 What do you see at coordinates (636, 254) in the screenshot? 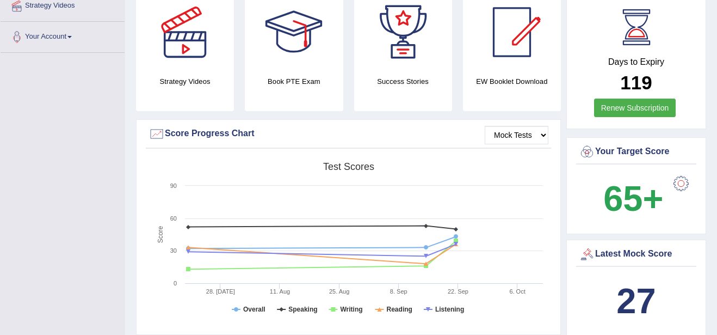
I see `div: Latest Mock Score` at bounding box center [636, 254].